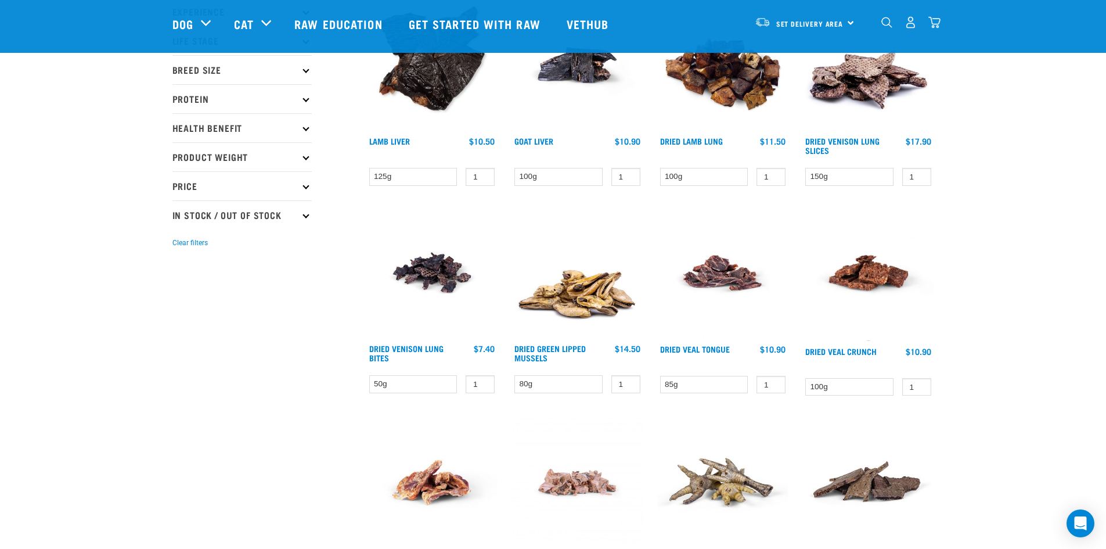 The height and width of the screenshot is (549, 1106). Describe the element at coordinates (695, 348) in the screenshot. I see `a: Dried Veal Tongue` at that location.